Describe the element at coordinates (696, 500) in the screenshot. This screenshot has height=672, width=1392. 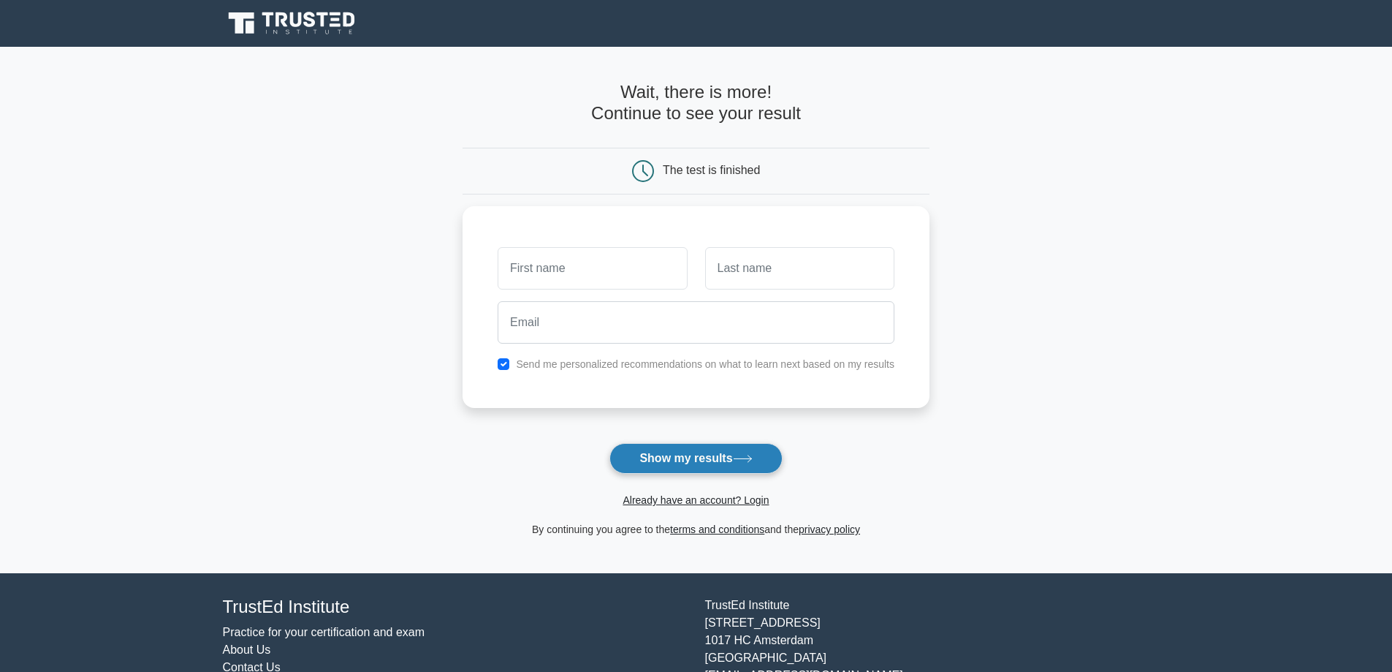
I see `a: Already have an account? Login` at that location.